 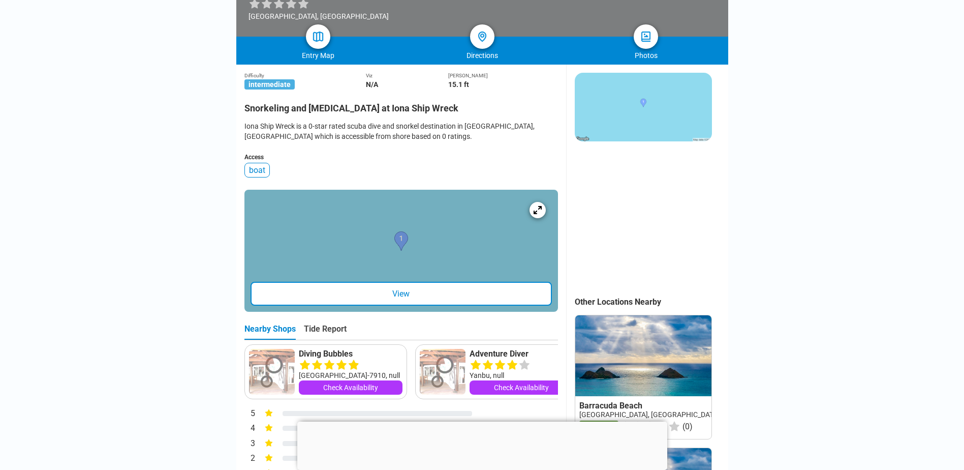 I want to click on div: Viz, so click(x=407, y=75).